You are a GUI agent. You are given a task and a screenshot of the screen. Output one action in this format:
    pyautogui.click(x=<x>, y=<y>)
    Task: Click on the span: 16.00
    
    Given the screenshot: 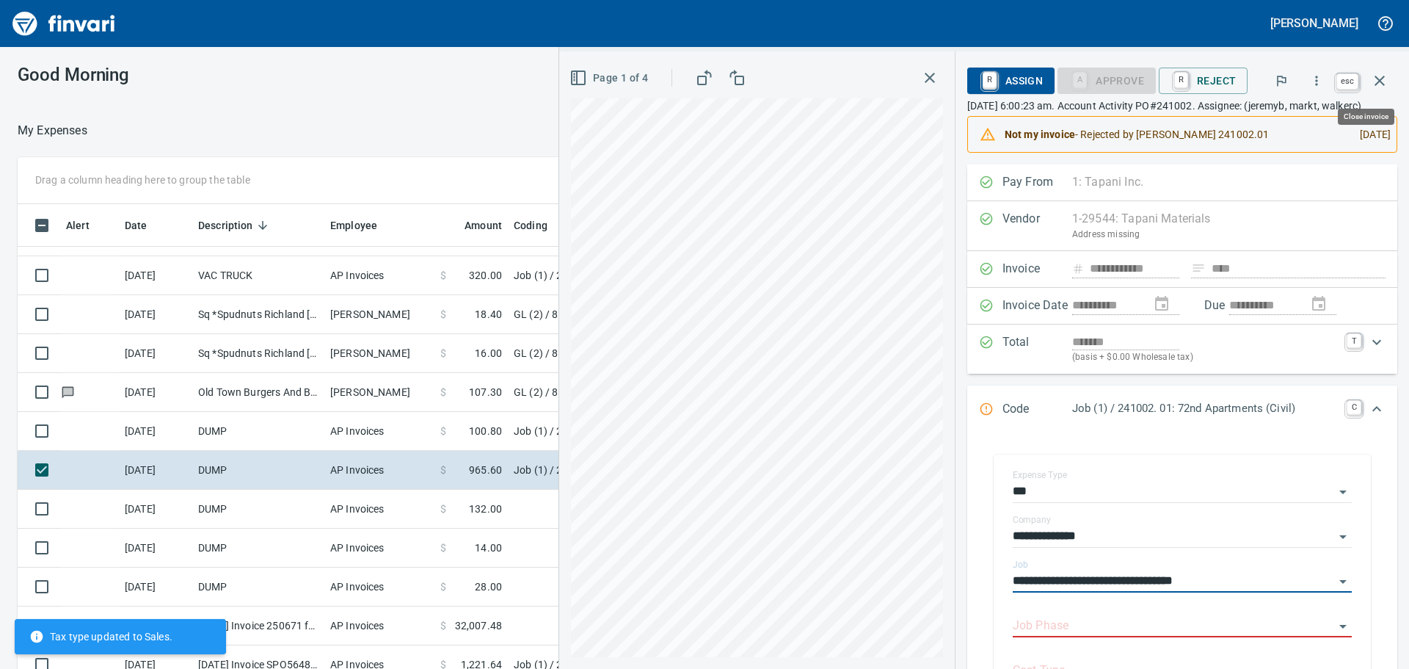 What is the action you would take?
    pyautogui.click(x=488, y=353)
    